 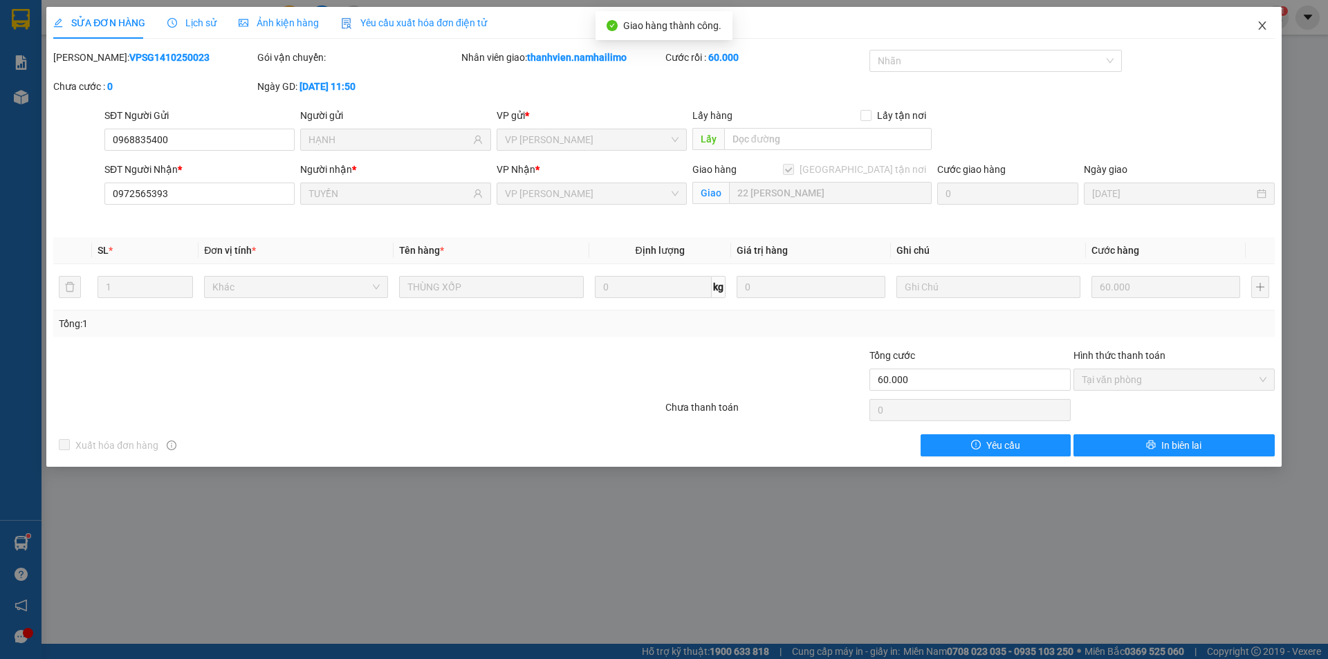 I want to click on th: Ghi chú, so click(x=988, y=250).